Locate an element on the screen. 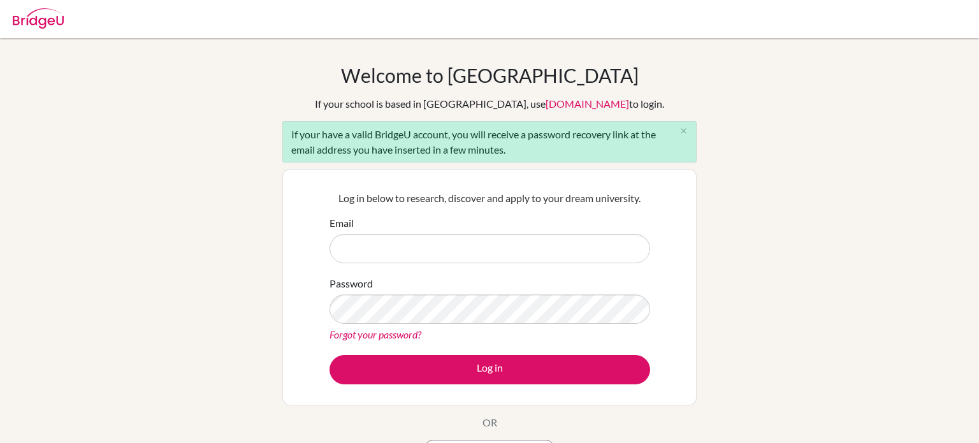 The height and width of the screenshot is (443, 979). p: OR is located at coordinates (489, 422).